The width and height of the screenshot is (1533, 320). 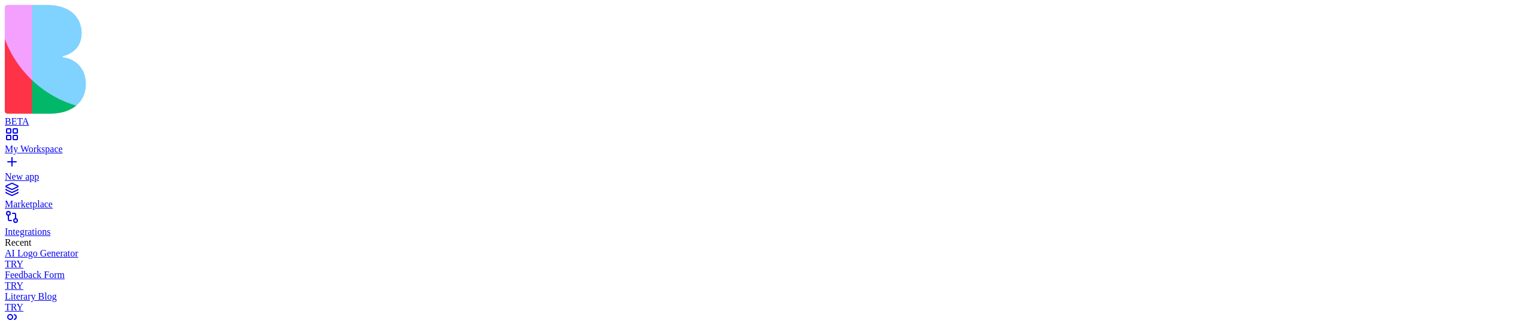 What do you see at coordinates (767, 259) in the screenshot?
I see `a: AI Logo GeneratorTRY` at bounding box center [767, 259].